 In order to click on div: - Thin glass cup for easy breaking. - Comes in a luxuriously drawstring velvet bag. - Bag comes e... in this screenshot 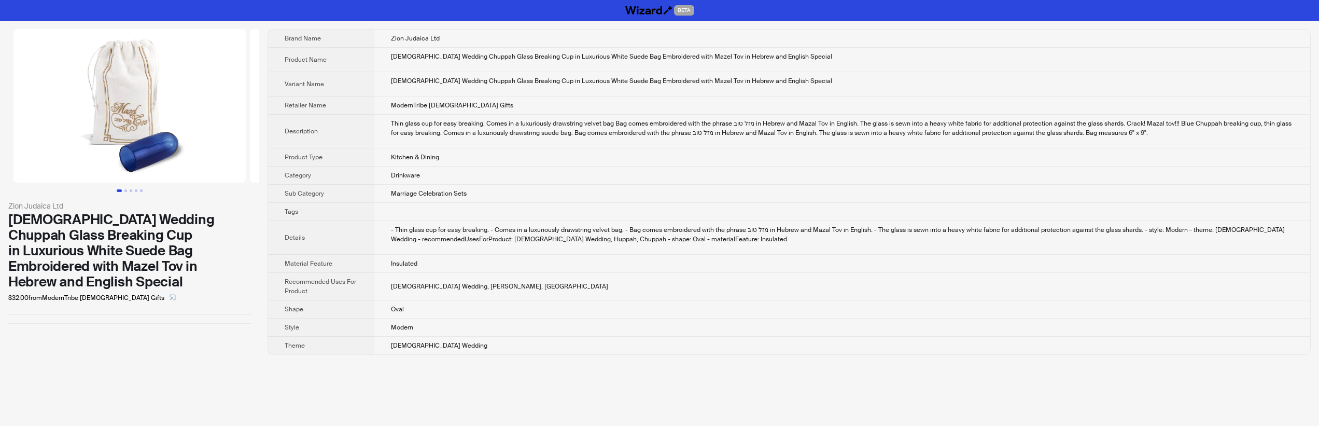, I will do `click(842, 234)`.